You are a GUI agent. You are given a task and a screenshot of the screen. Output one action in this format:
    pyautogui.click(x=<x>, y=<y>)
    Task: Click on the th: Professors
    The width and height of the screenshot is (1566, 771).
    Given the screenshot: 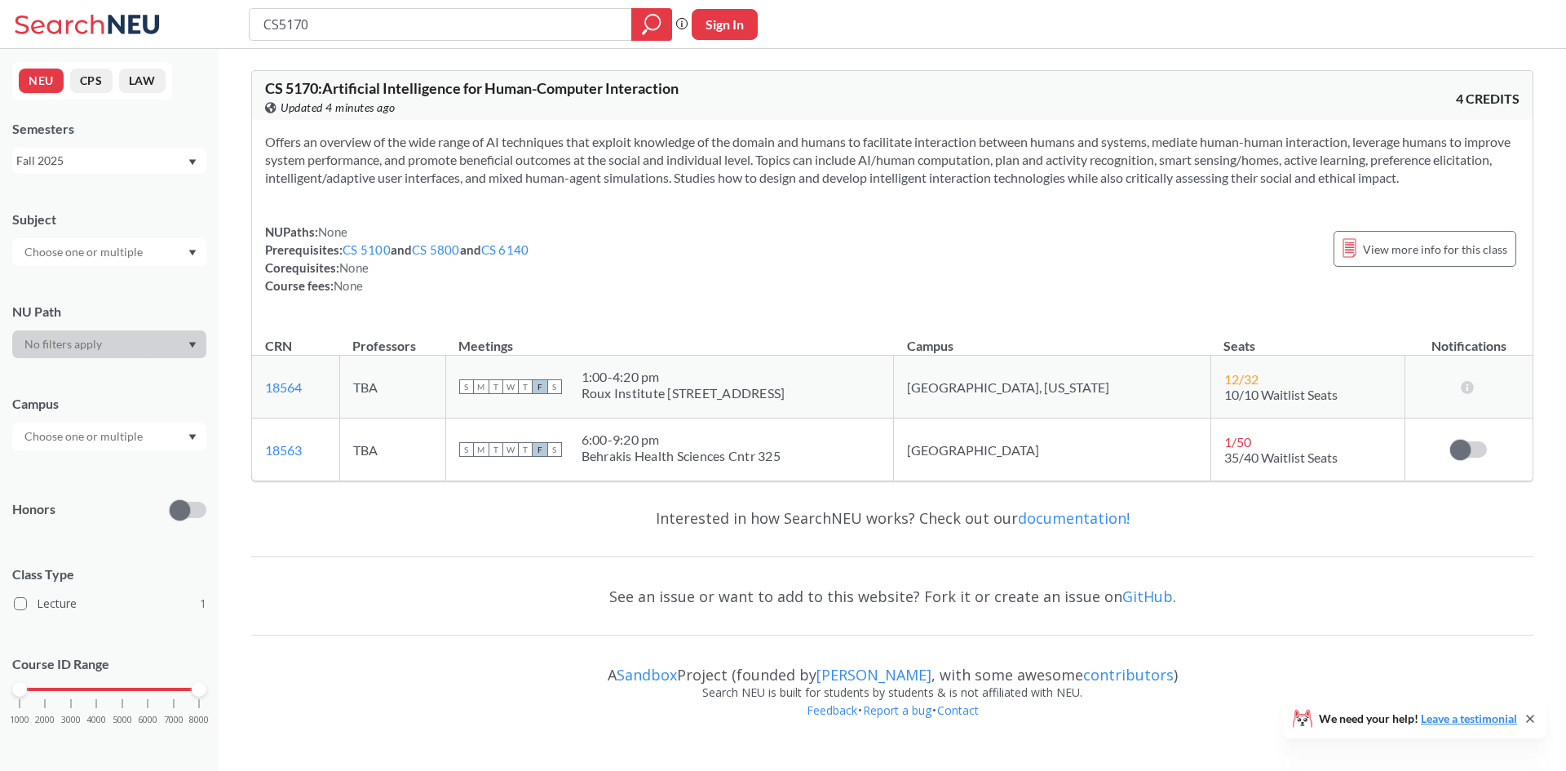 What is the action you would take?
    pyautogui.click(x=392, y=338)
    